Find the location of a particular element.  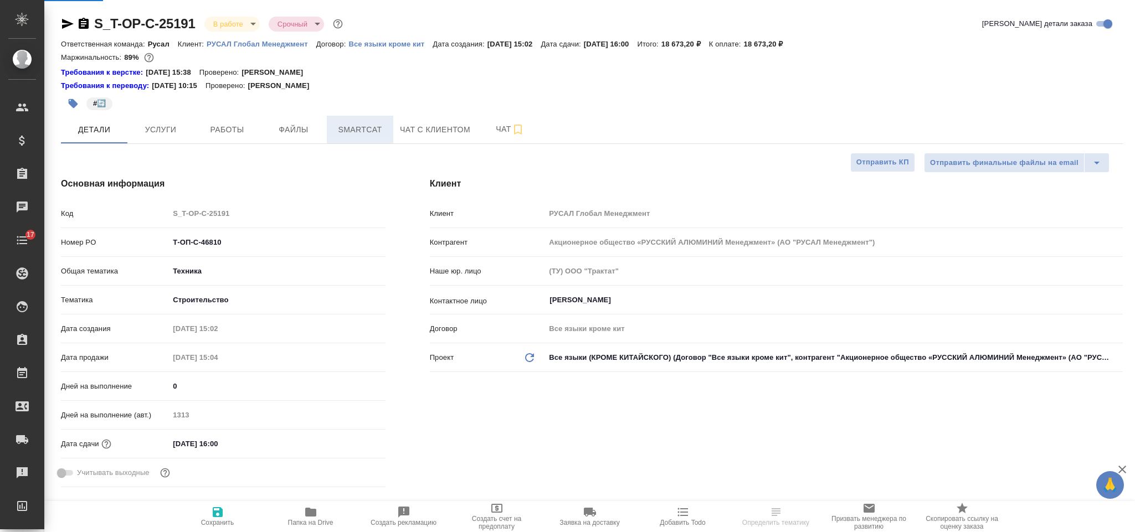

span: Отправить финальные файлы на email is located at coordinates (1004, 163).